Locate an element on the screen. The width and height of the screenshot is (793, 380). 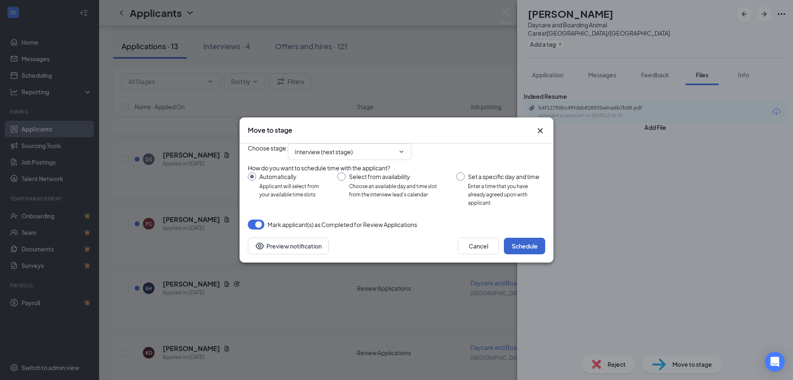
svg: Eye is located at coordinates (260, 246).